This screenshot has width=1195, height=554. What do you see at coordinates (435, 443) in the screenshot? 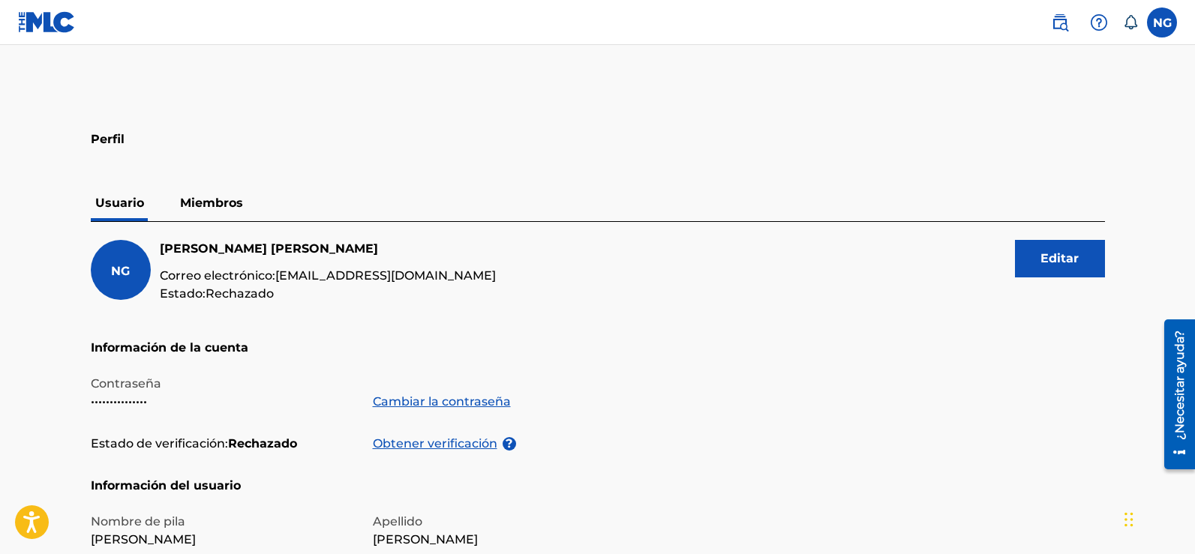
I see `font: Obtener verificación` at bounding box center [435, 443].